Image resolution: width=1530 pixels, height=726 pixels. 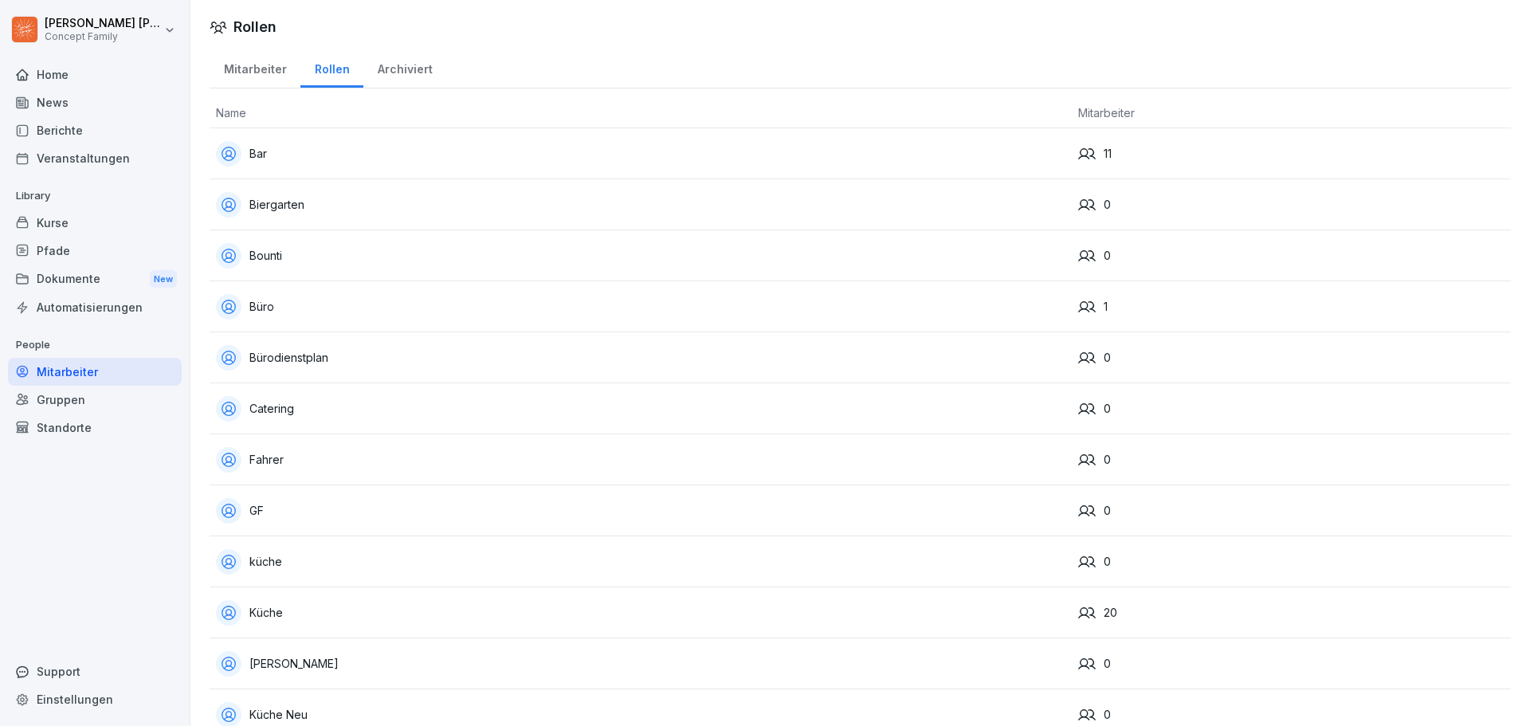 I want to click on div: Fahrer, so click(x=641, y=460).